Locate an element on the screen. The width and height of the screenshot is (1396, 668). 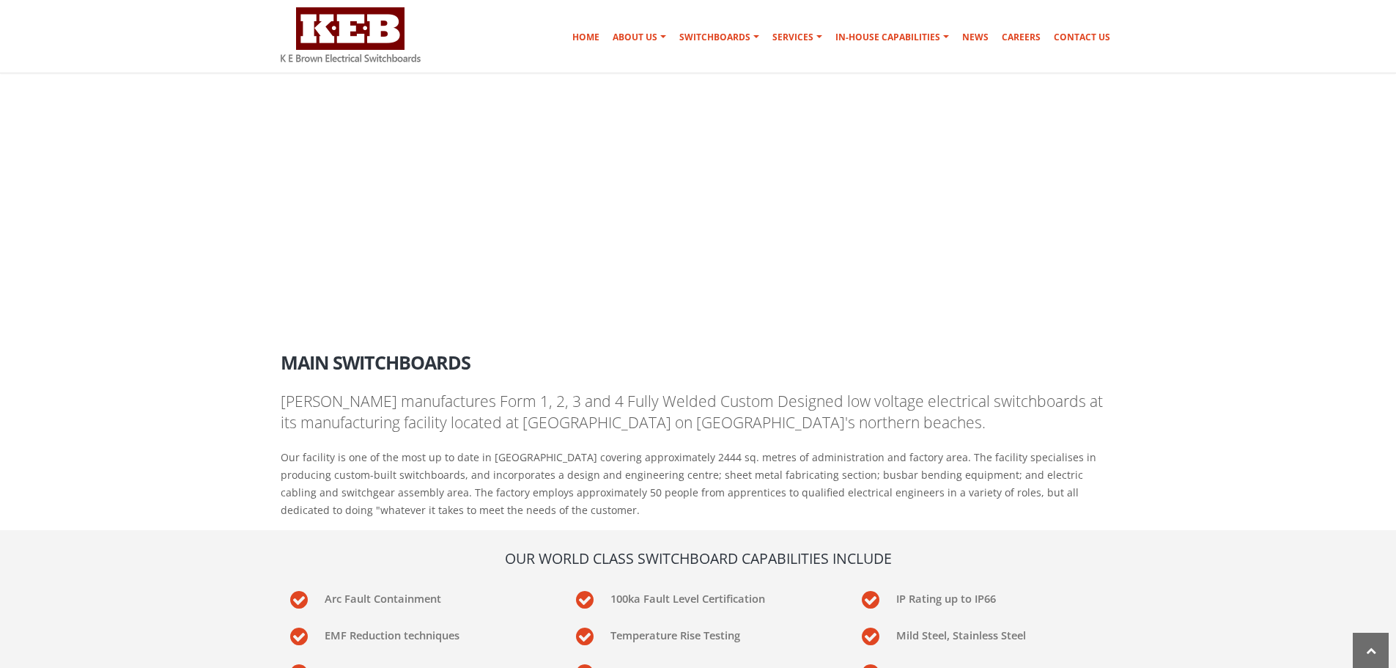
a: In-house Capabilities is located at coordinates (892, 37).